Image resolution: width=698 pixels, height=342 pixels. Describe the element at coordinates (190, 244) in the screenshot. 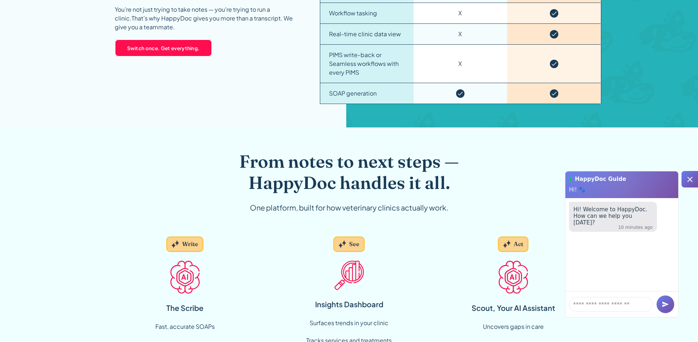

I see `div: Write` at that location.